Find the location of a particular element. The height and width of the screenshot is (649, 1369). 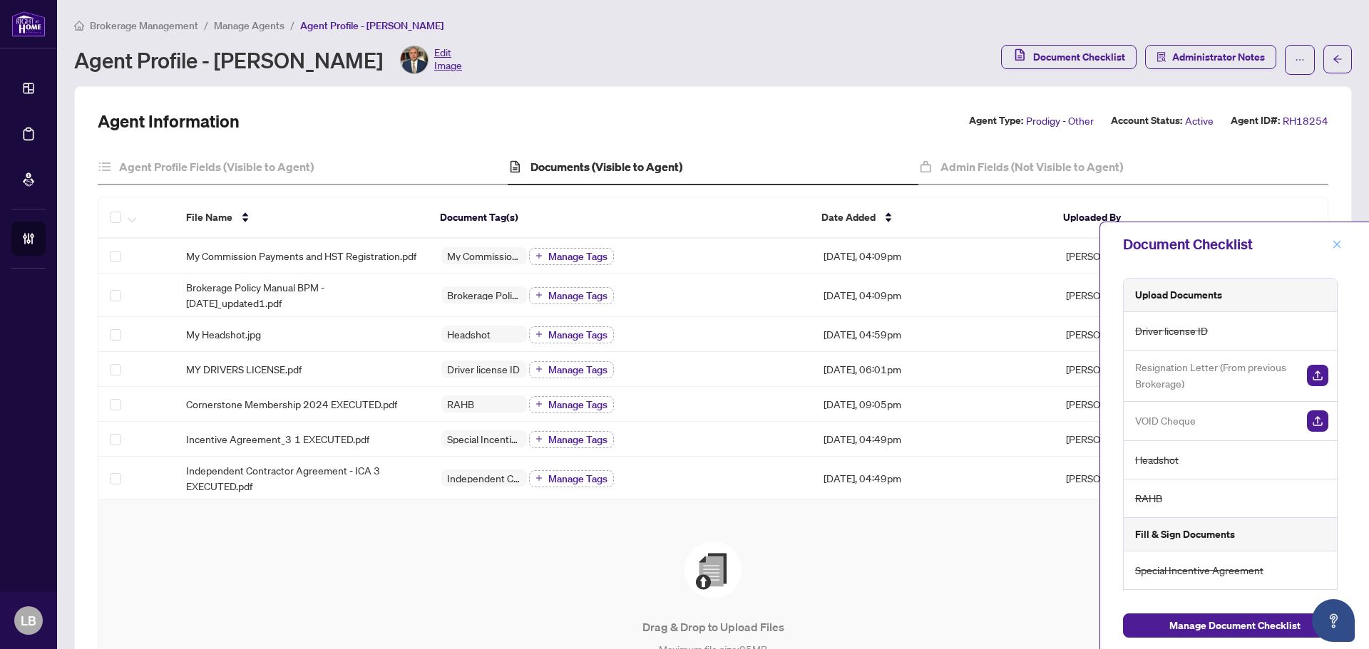

button: Open asap is located at coordinates (1333, 621).